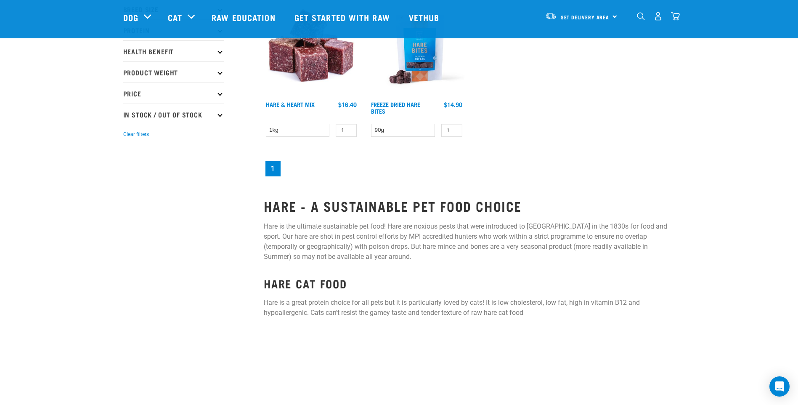  What do you see at coordinates (551, 16) in the screenshot?
I see `img: van-moving.png` at bounding box center [551, 16].